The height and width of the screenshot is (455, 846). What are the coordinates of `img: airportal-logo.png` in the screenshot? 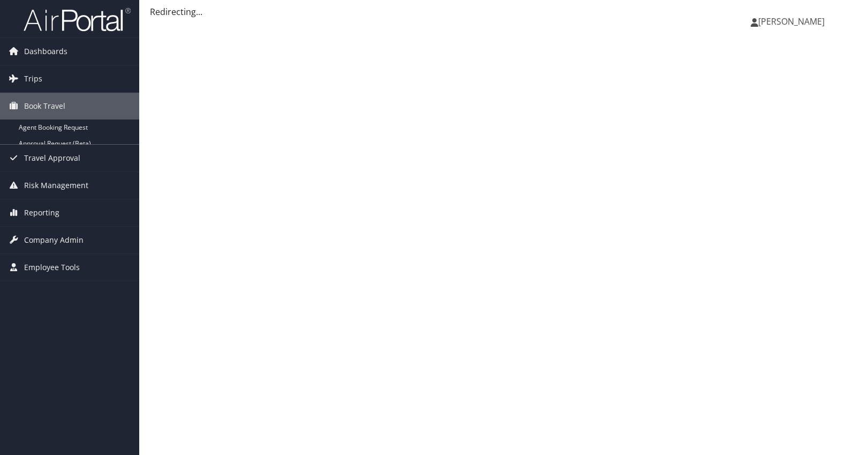 It's located at (77, 19).